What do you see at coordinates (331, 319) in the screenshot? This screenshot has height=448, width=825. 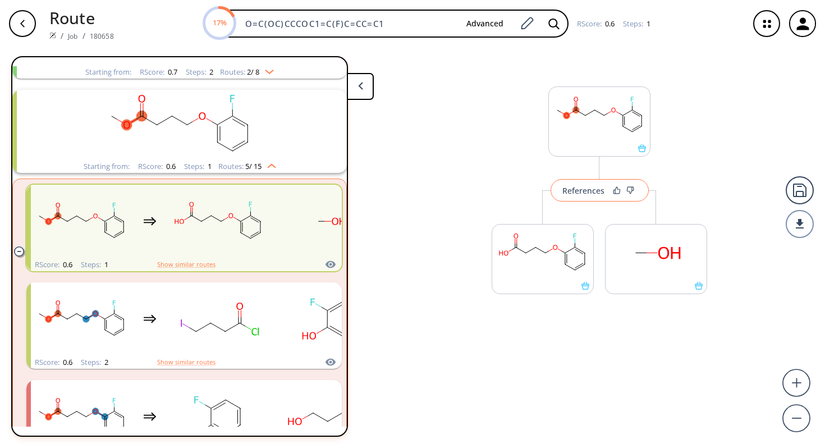 I see `svg: Oc1ccccc1F` at bounding box center [331, 319].